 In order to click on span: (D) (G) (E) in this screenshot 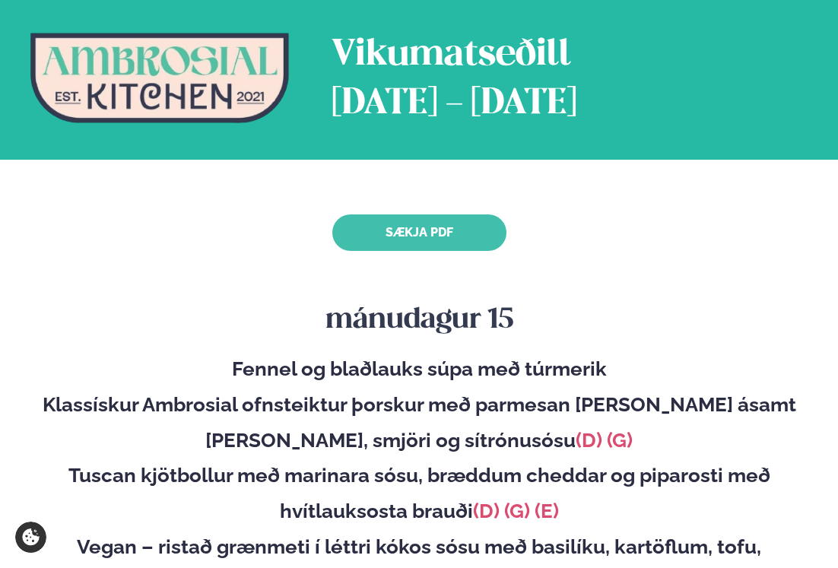, I will do `click(516, 511)`.